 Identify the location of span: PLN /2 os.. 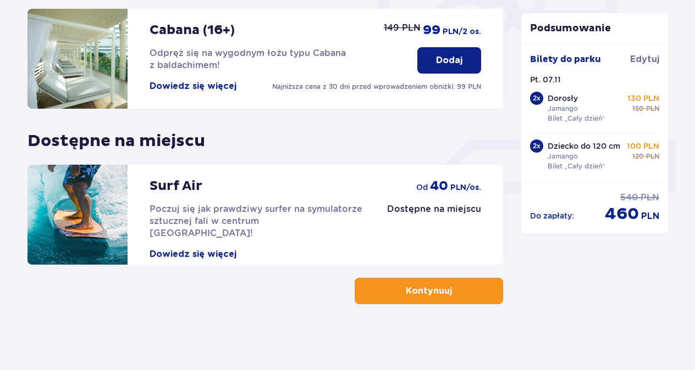
(462, 32).